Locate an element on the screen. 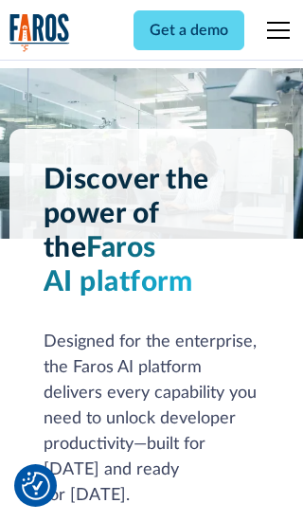 The image size is (303, 521). img: Logo of the analytics and reporting company Faros. is located at coordinates (40, 32).